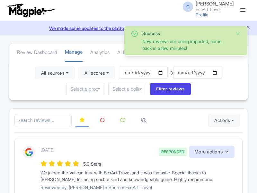  What do you see at coordinates (100, 52) in the screenshot?
I see `a: Analytics` at bounding box center [100, 52].